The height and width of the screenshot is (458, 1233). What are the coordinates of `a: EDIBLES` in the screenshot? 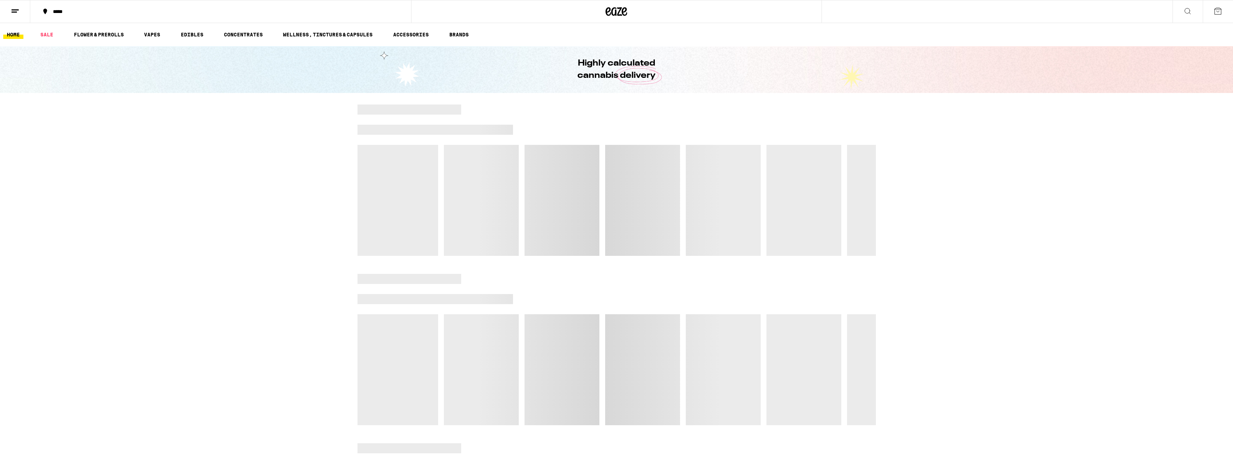 It's located at (192, 35).